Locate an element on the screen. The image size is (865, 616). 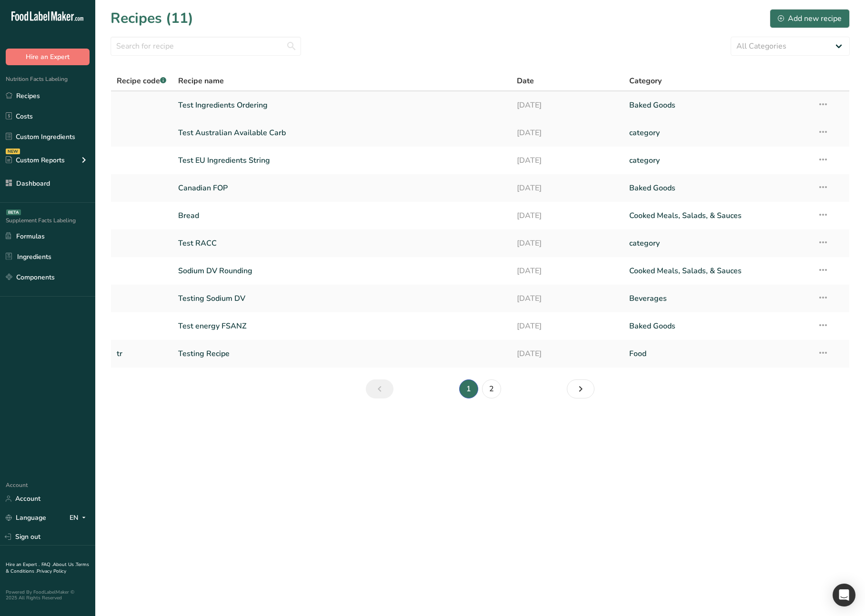
h1: Recipes (11) is located at coordinates (152, 18).